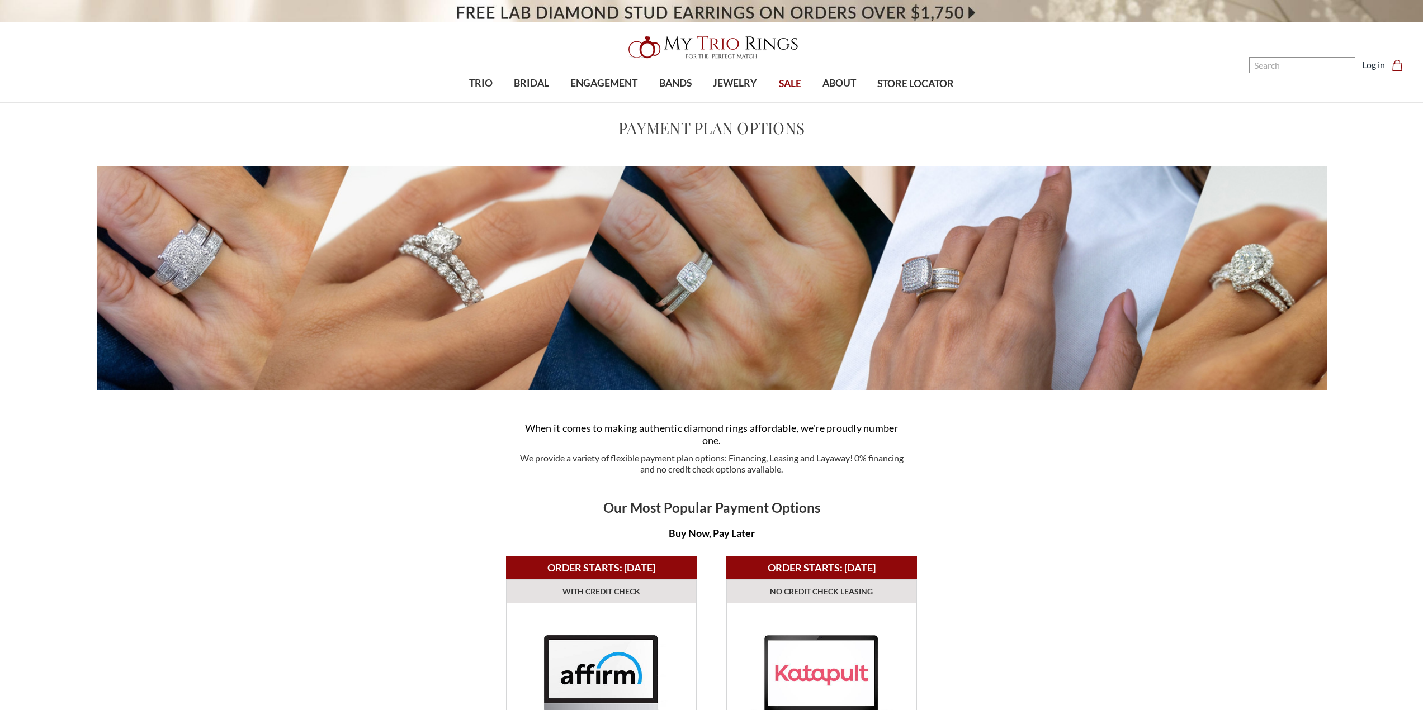 The image size is (1423, 710). I want to click on span: STORE LOCATOR, so click(915, 84).